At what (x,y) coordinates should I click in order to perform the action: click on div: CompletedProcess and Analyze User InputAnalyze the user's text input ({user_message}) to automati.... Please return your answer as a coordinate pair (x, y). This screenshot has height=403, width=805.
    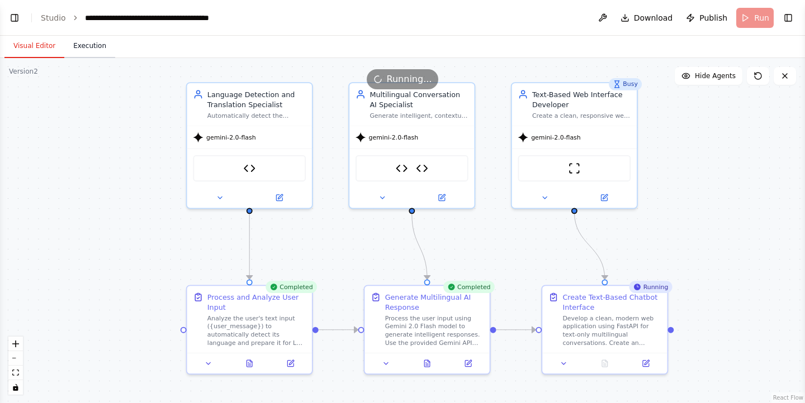
    Looking at the image, I should click on (249, 330).